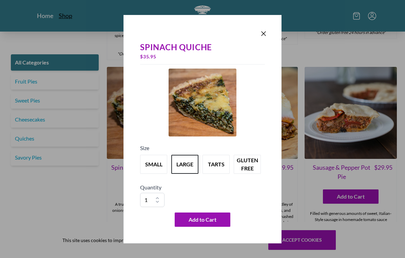 Image resolution: width=405 pixels, height=258 pixels. What do you see at coordinates (202, 57) in the screenshot?
I see `div: $ 35.95` at bounding box center [202, 57].